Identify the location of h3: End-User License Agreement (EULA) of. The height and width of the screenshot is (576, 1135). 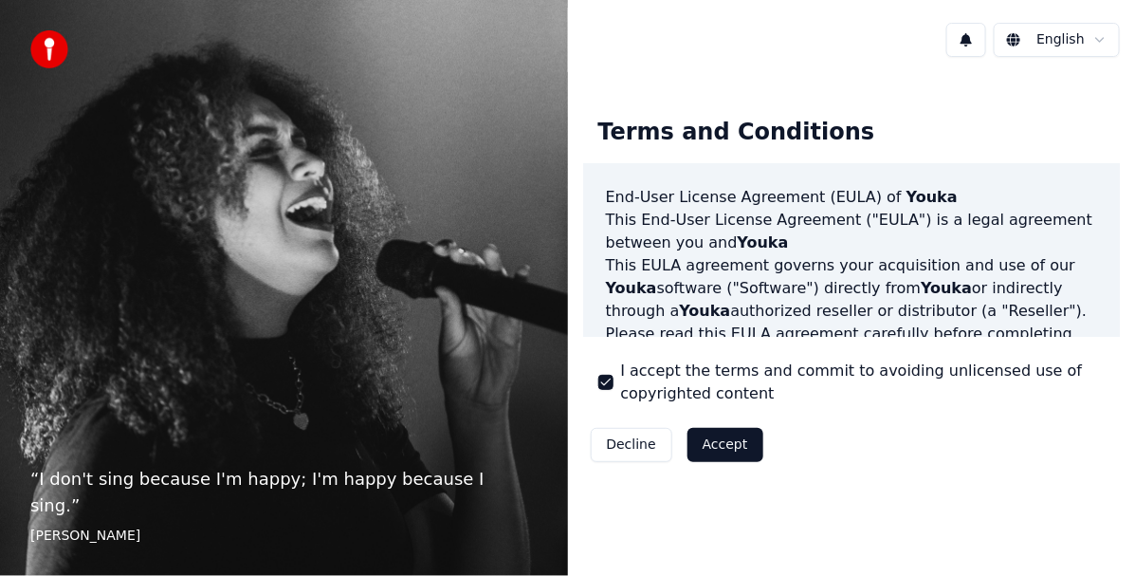
(852, 197).